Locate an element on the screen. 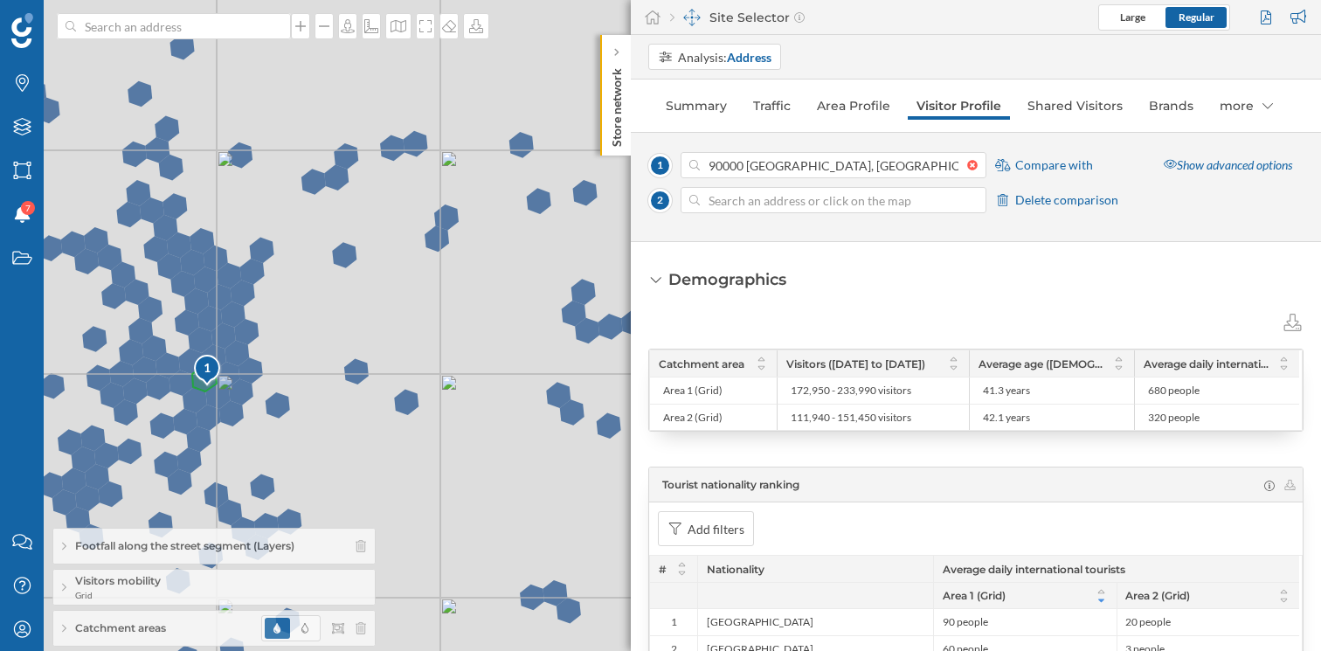 The height and width of the screenshot is (651, 1321). a: Area Profile is located at coordinates (854, 106).